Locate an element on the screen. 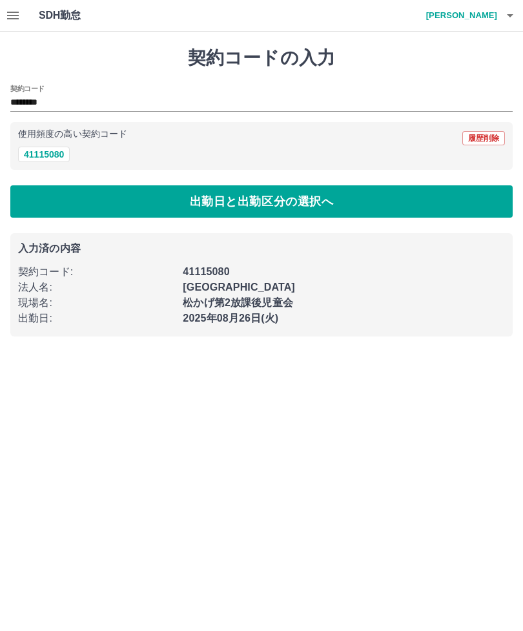 The height and width of the screenshot is (631, 523). h1: 契約コードの入力 is located at coordinates (262, 58).